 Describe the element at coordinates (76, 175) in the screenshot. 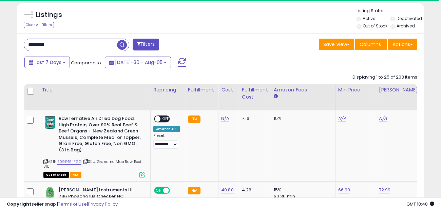

I see `span: FBA` at that location.